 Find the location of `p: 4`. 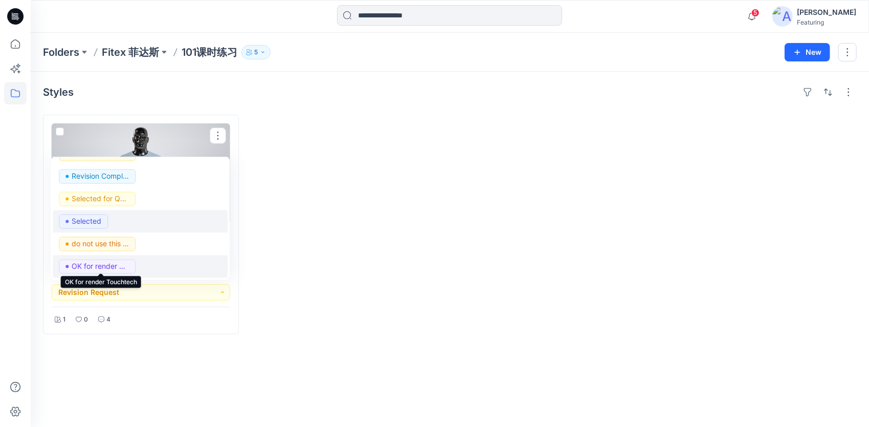

p: 4 is located at coordinates (108, 319).